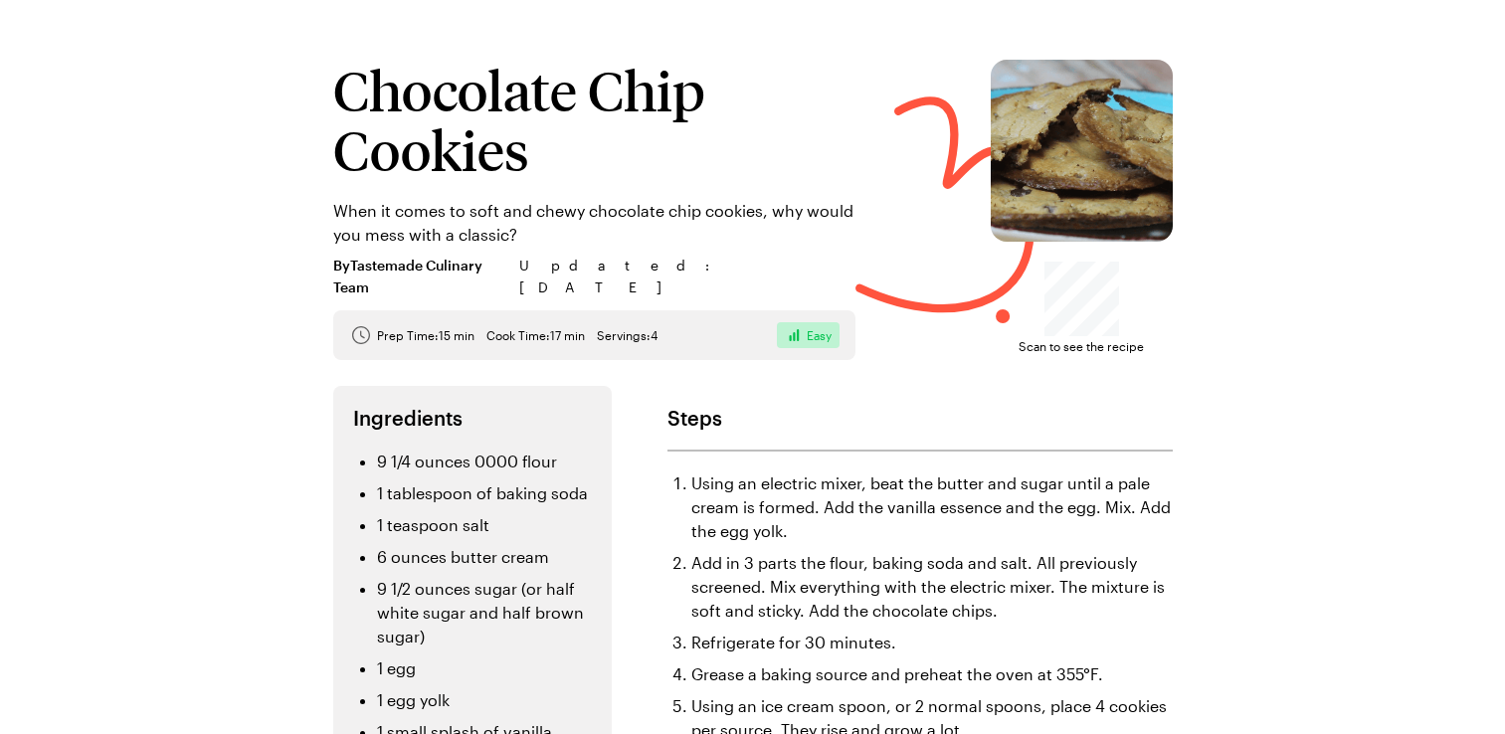 Image resolution: width=1505 pixels, height=734 pixels. I want to click on li: Refrigerate for 30 minutes., so click(932, 642).